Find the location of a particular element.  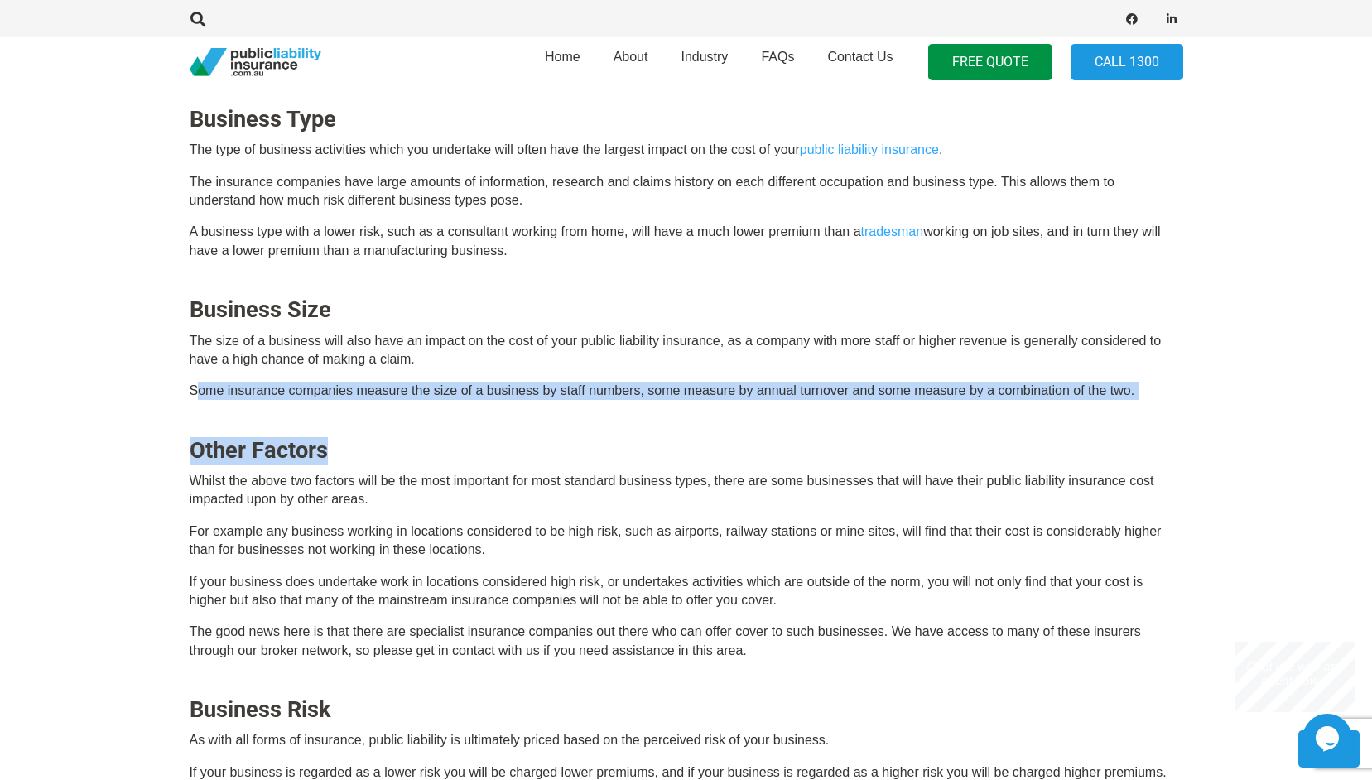

a: About is located at coordinates (631, 62).